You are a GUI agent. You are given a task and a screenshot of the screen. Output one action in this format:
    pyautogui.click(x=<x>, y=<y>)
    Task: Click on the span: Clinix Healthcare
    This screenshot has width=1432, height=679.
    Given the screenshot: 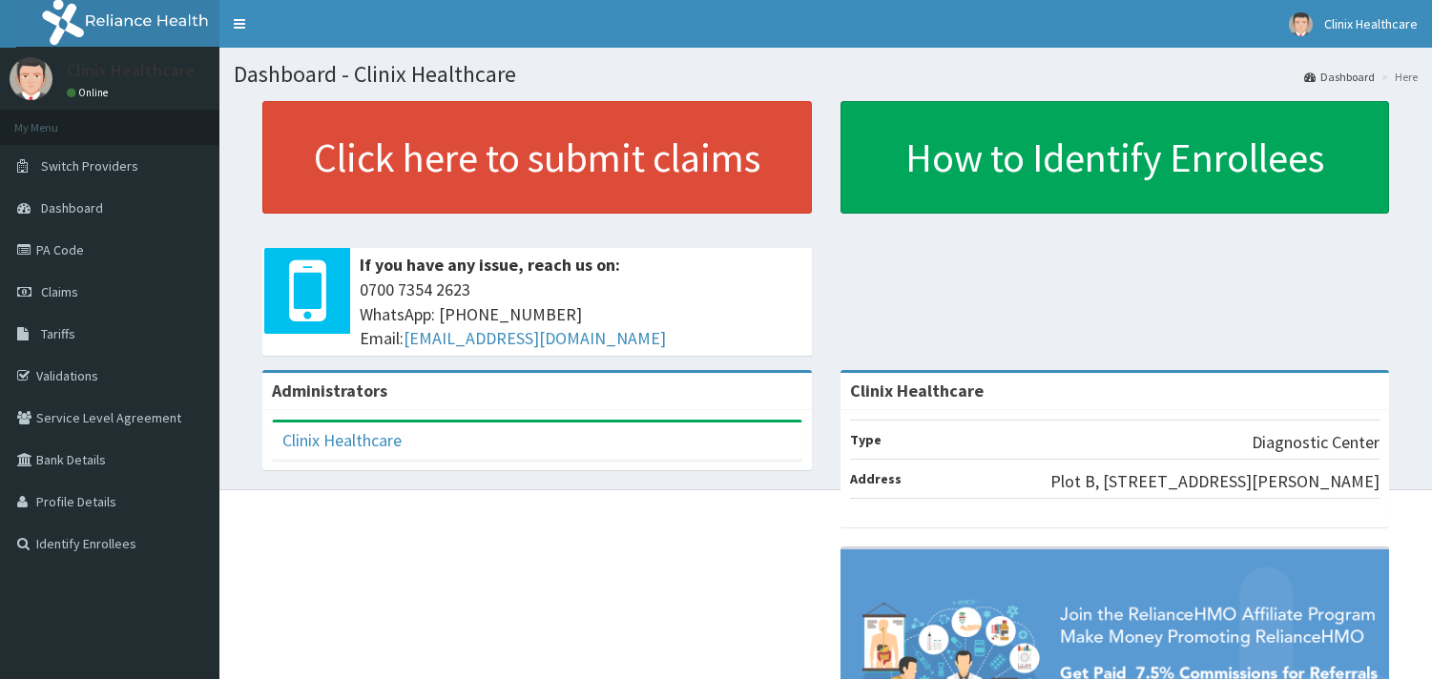 What is the action you would take?
    pyautogui.click(x=1371, y=24)
    